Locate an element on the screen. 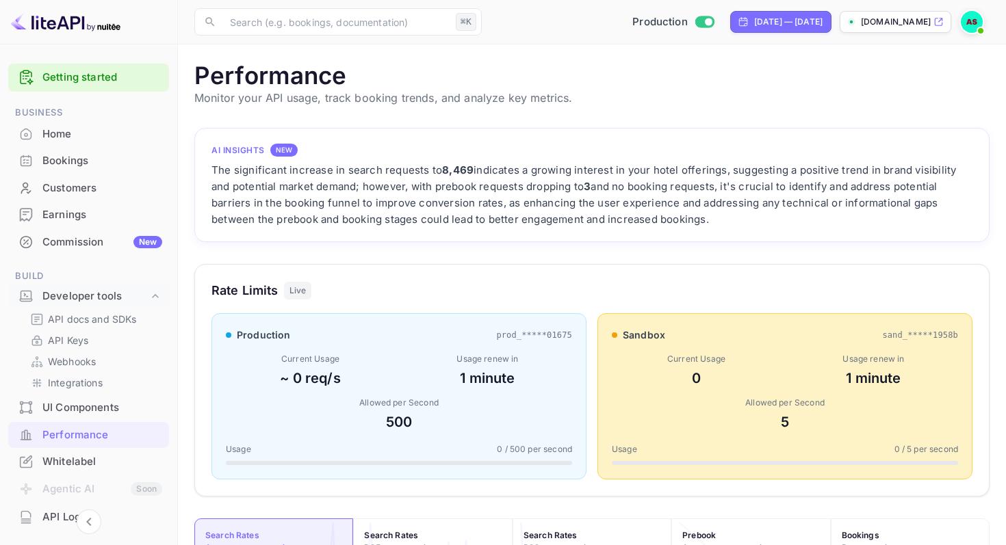  div: The significant increase in search requests to indicates a growing interest in your hotel offerin... is located at coordinates (592, 195).